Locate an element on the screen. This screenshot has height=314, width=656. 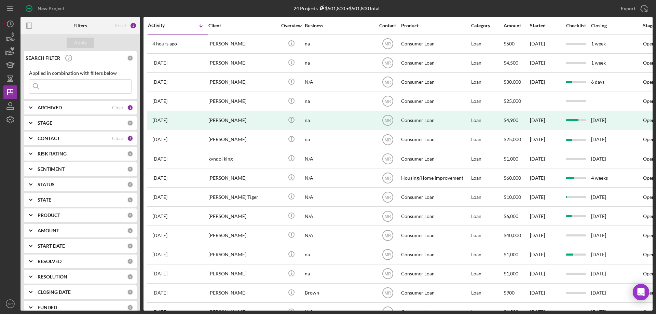
time: 2025-09-06 18:35 is located at coordinates (160, 82).